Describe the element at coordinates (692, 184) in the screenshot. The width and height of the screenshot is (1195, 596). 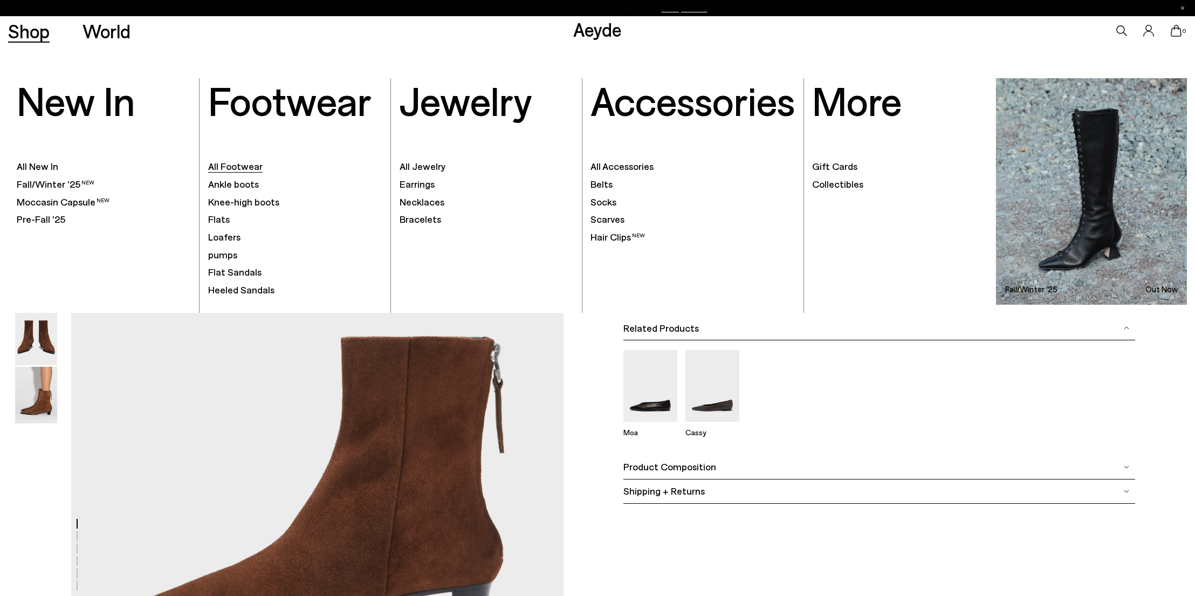
I see `a: Belts` at that location.